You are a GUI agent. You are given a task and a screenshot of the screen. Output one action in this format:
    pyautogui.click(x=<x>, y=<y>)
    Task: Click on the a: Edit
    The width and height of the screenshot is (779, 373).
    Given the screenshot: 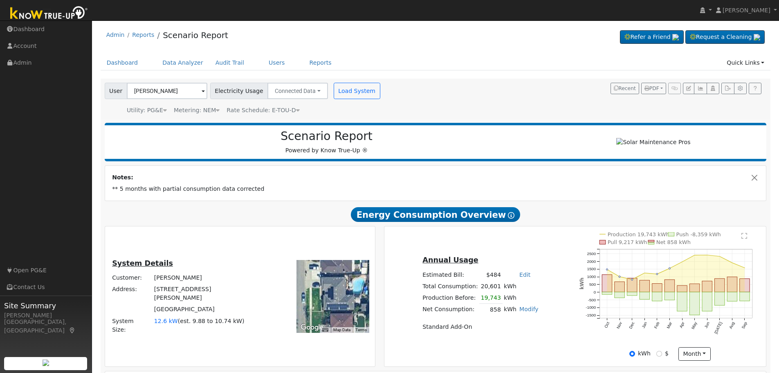 What is the action you would take?
    pyautogui.click(x=525, y=274)
    